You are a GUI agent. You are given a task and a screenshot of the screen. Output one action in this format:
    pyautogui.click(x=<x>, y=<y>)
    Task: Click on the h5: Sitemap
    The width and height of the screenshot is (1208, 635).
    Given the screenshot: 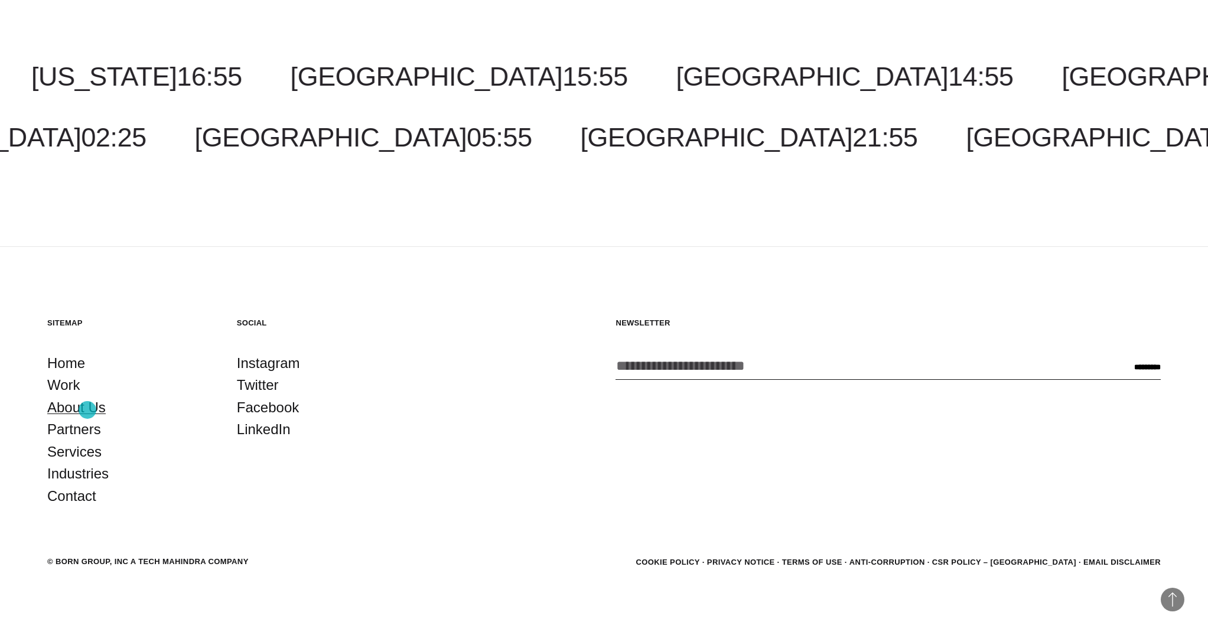 What is the action you would take?
    pyautogui.click(x=130, y=322)
    